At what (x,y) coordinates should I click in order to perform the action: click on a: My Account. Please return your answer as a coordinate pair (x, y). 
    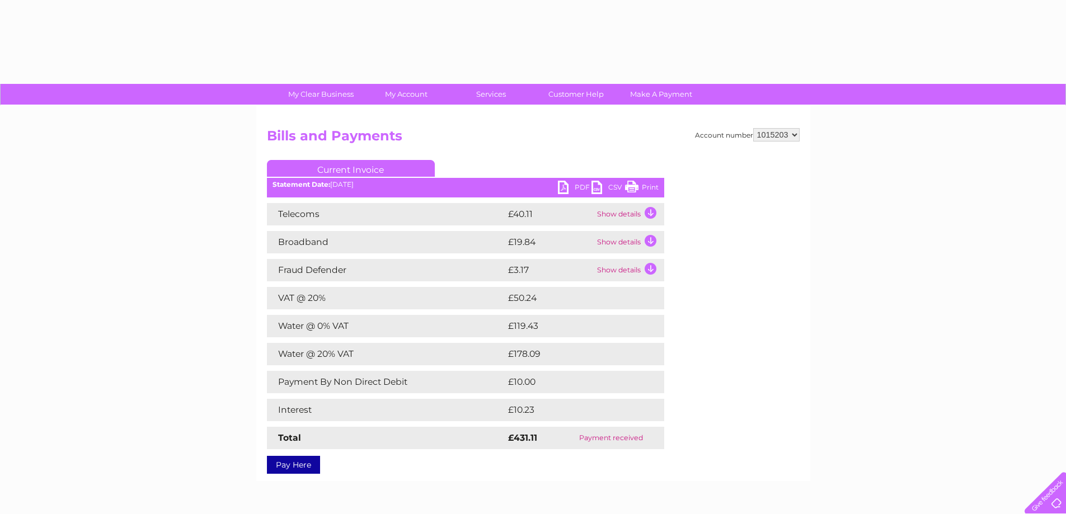
    Looking at the image, I should click on (406, 94).